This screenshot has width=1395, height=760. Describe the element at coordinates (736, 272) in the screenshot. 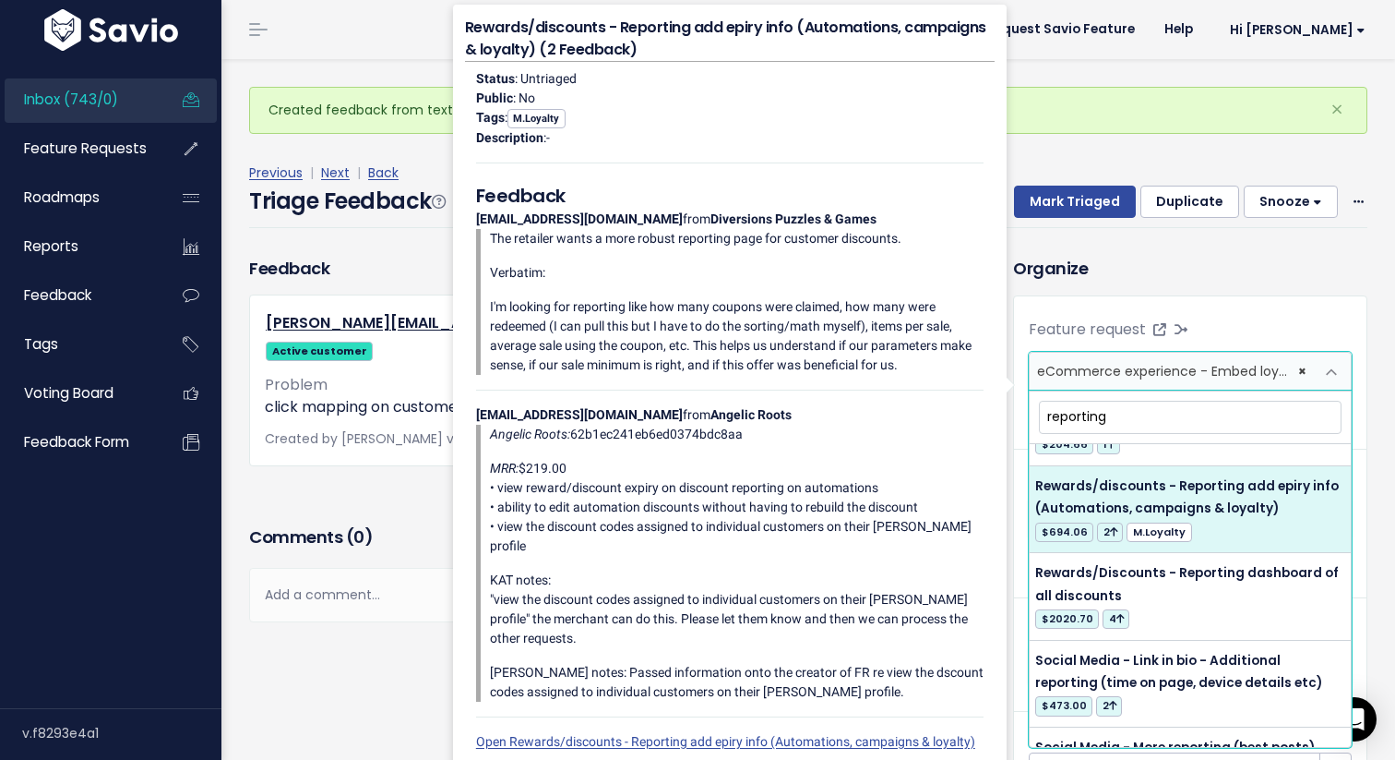

I see `p: Verbatim:` at that location.